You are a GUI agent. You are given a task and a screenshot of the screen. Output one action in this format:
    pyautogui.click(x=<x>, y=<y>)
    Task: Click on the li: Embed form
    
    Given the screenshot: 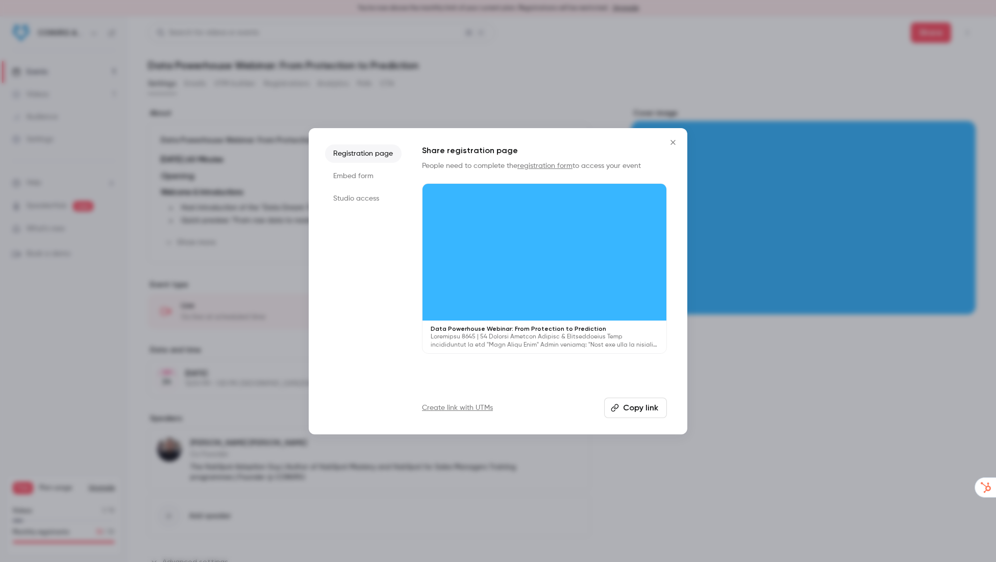 What is the action you would take?
    pyautogui.click(x=363, y=176)
    